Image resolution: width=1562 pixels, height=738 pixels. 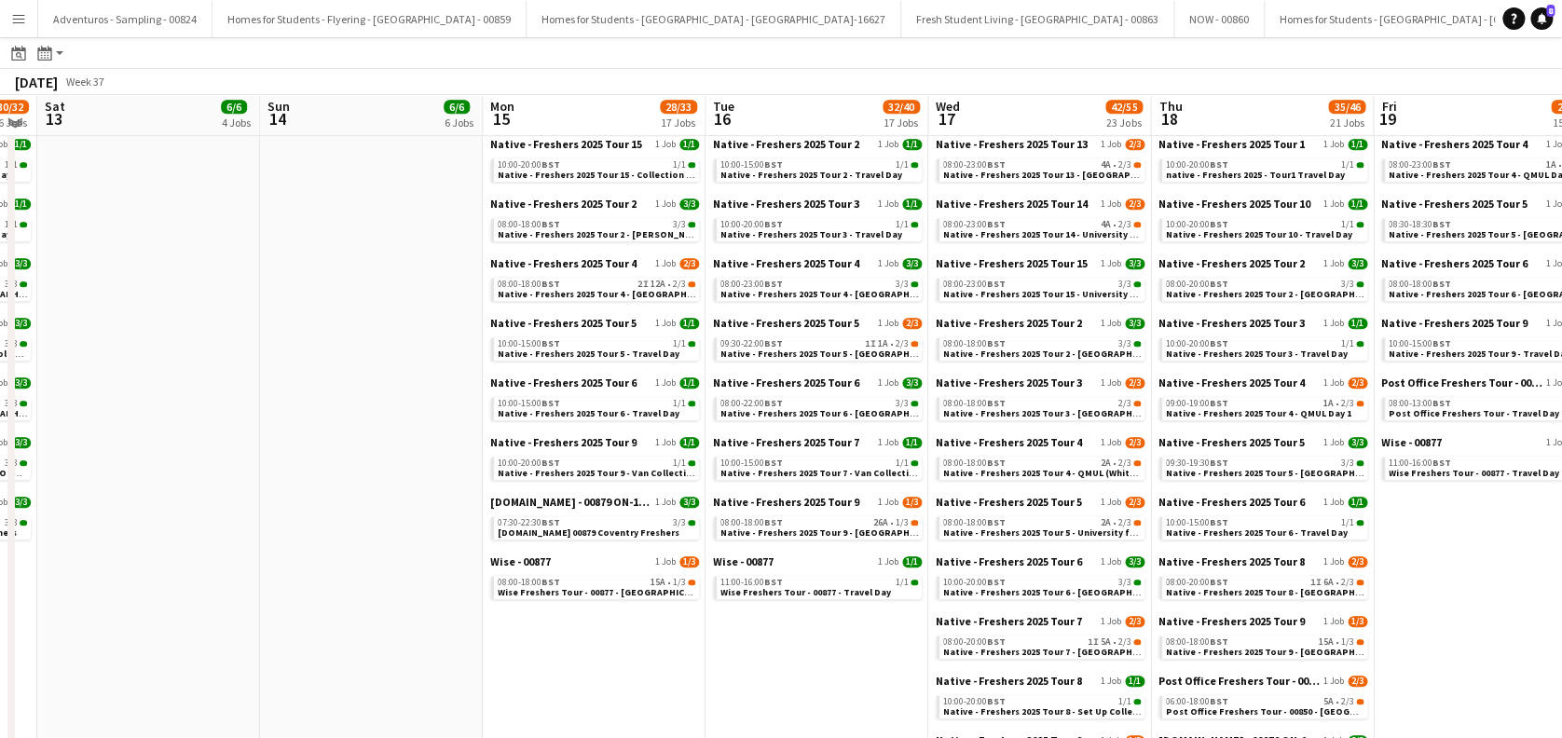 What do you see at coordinates (1219, 19) in the screenshot?
I see `button: NOW - 00860` at bounding box center [1219, 19].